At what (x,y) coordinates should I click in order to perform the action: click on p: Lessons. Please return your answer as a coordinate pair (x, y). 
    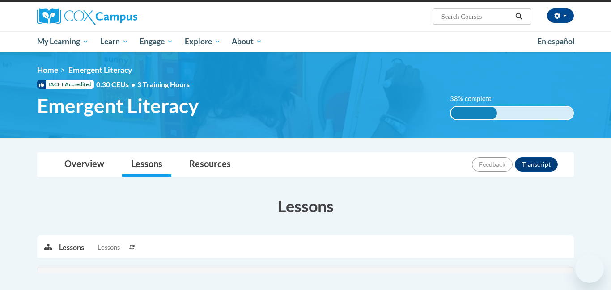
    Looking at the image, I should click on (72, 248).